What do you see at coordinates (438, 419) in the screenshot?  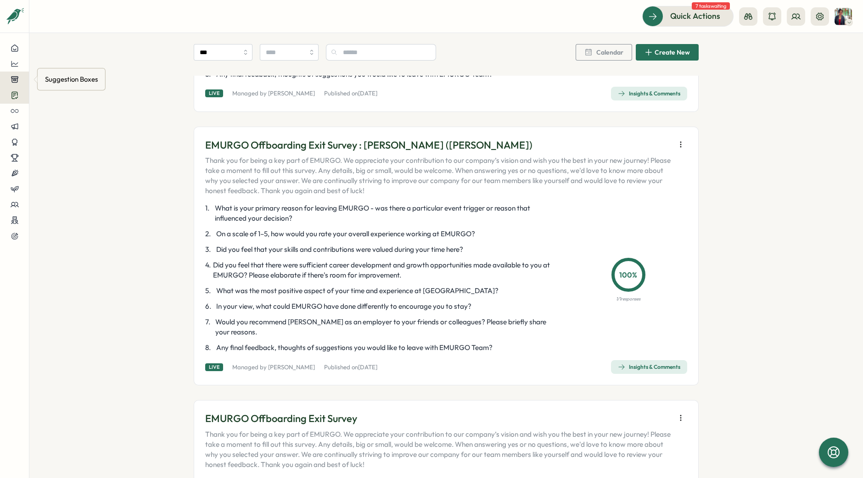 I see `p: EMURGO Offboarding Exit Survey` at bounding box center [438, 419].